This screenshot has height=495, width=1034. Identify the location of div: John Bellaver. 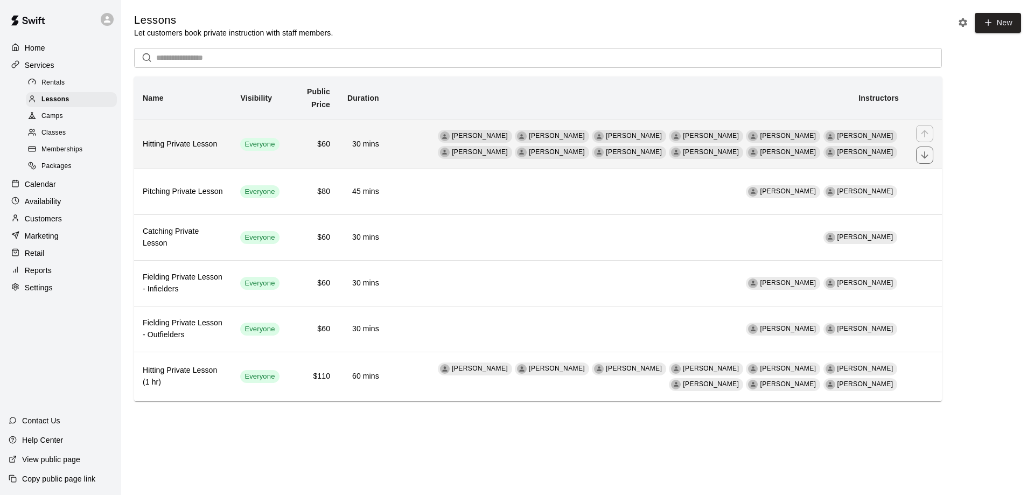
(676, 384).